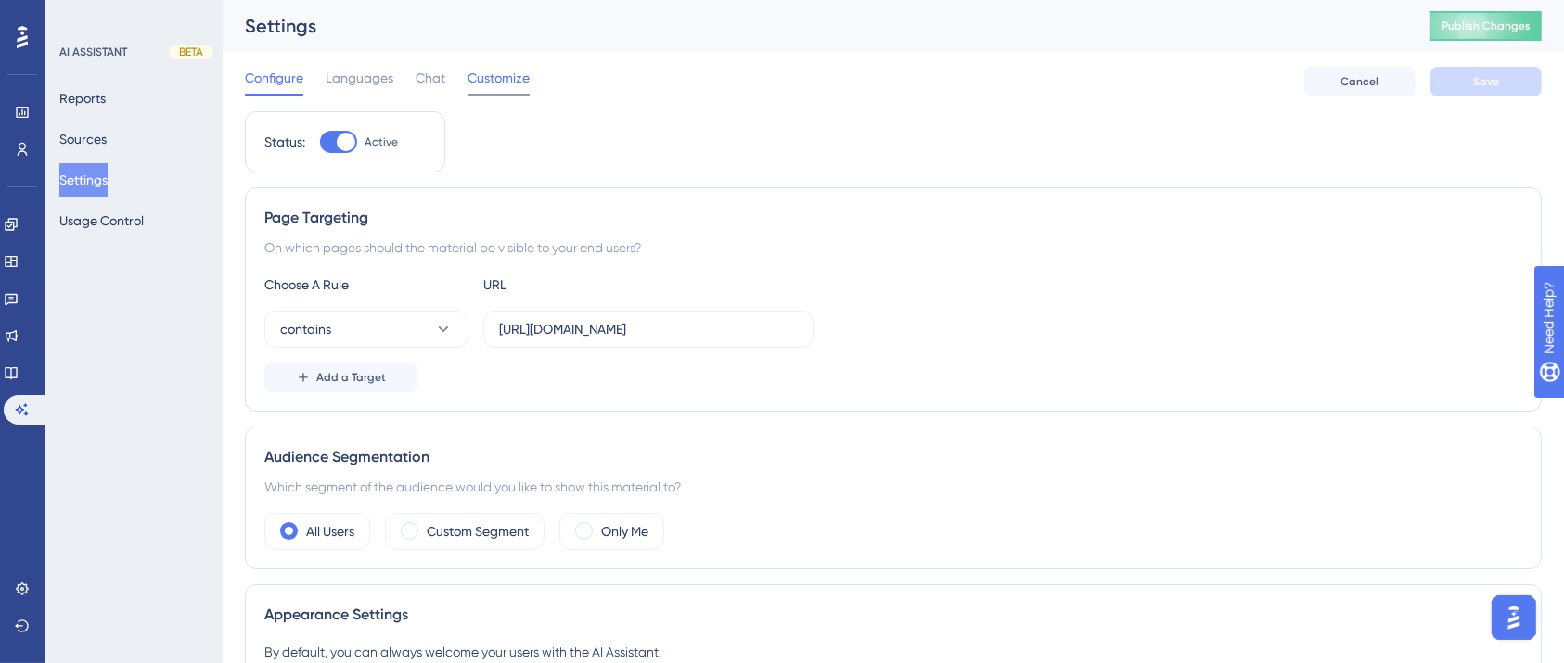 This screenshot has height=663, width=1564. What do you see at coordinates (1487, 26) in the screenshot?
I see `span: Publish Changes` at bounding box center [1487, 26].